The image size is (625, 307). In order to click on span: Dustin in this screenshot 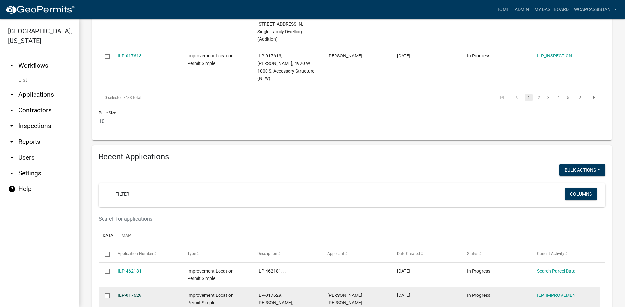, I will do `click(345, 56)`.